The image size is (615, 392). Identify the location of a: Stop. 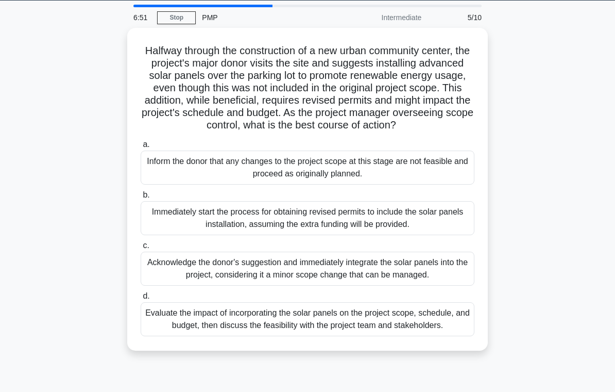
(176, 18).